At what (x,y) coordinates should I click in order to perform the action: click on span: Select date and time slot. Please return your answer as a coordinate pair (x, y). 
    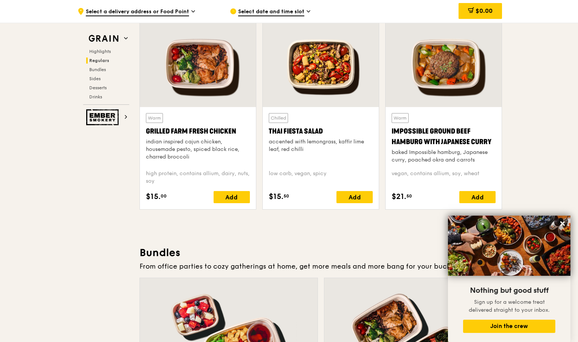
    Looking at the image, I should click on (271, 12).